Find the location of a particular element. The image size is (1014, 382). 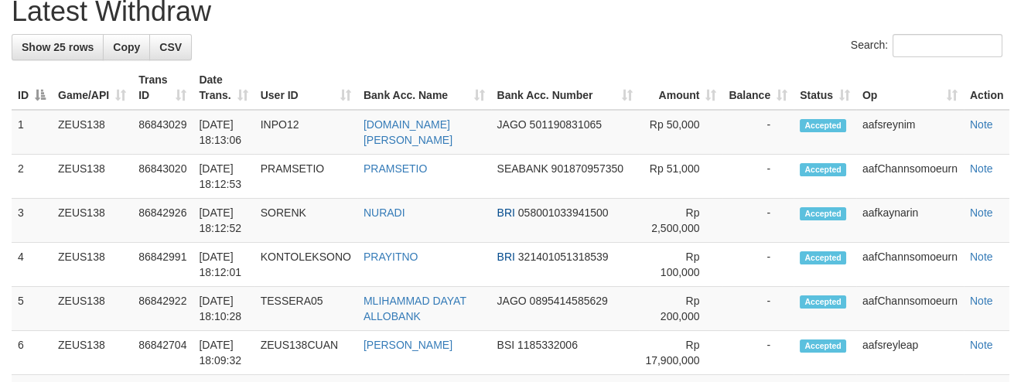

td: 86842704 is located at coordinates (162, 353).